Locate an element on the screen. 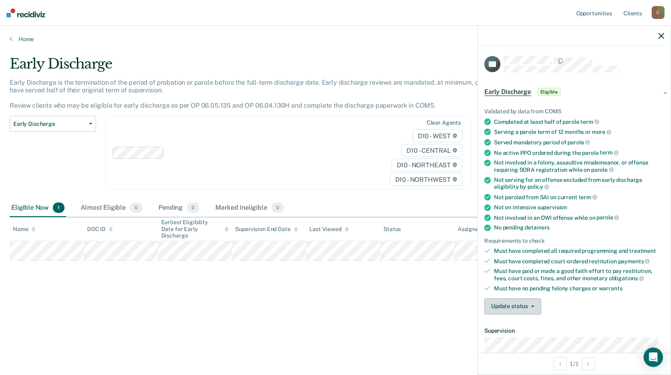  img: Recidiviz is located at coordinates (26, 13).